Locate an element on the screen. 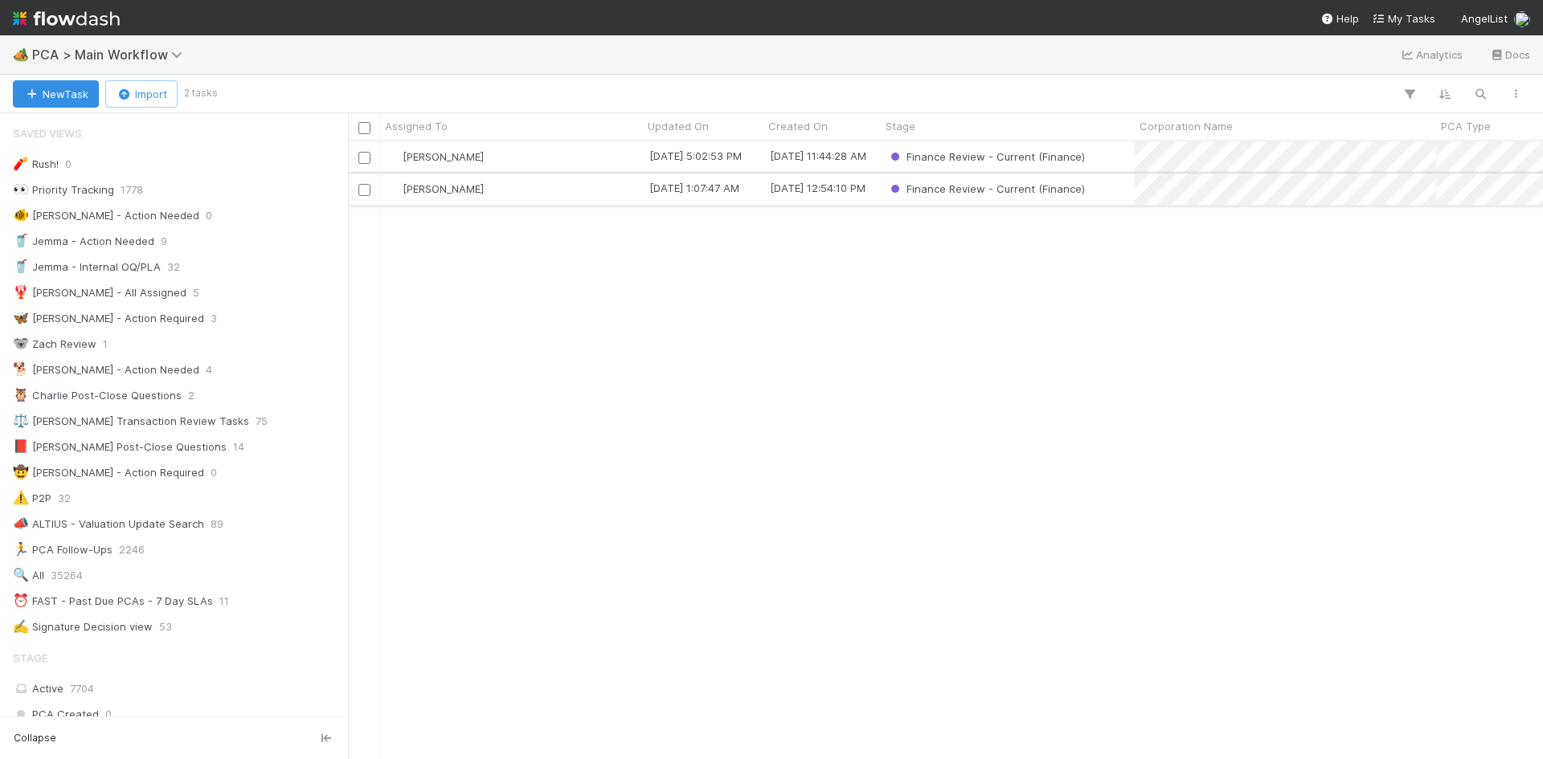 The height and width of the screenshot is (759, 1543). span: 4 is located at coordinates (209, 370).